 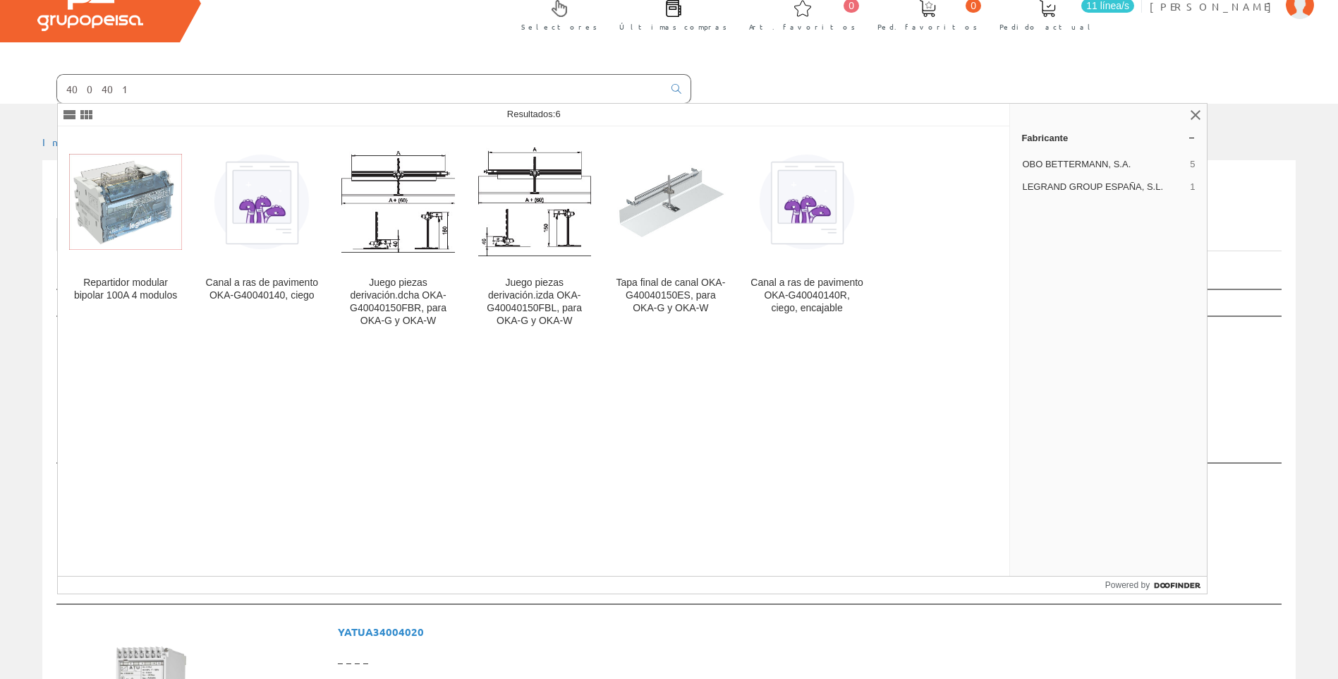 I want to click on a: Inicio, so click(x=72, y=142).